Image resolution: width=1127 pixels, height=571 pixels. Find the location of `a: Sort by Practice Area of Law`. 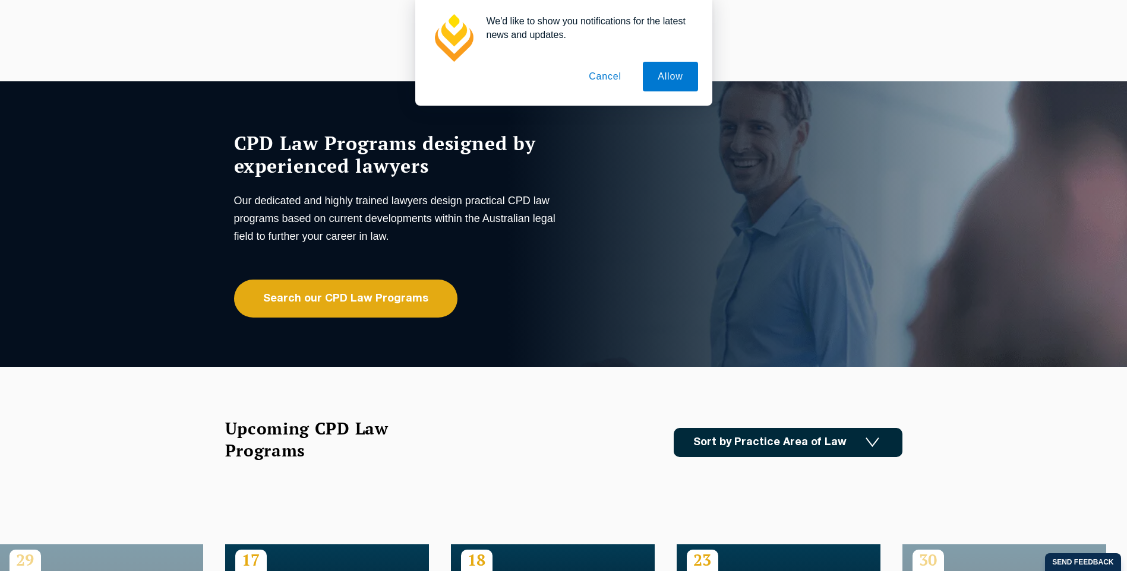

a: Sort by Practice Area of Law is located at coordinates (788, 442).